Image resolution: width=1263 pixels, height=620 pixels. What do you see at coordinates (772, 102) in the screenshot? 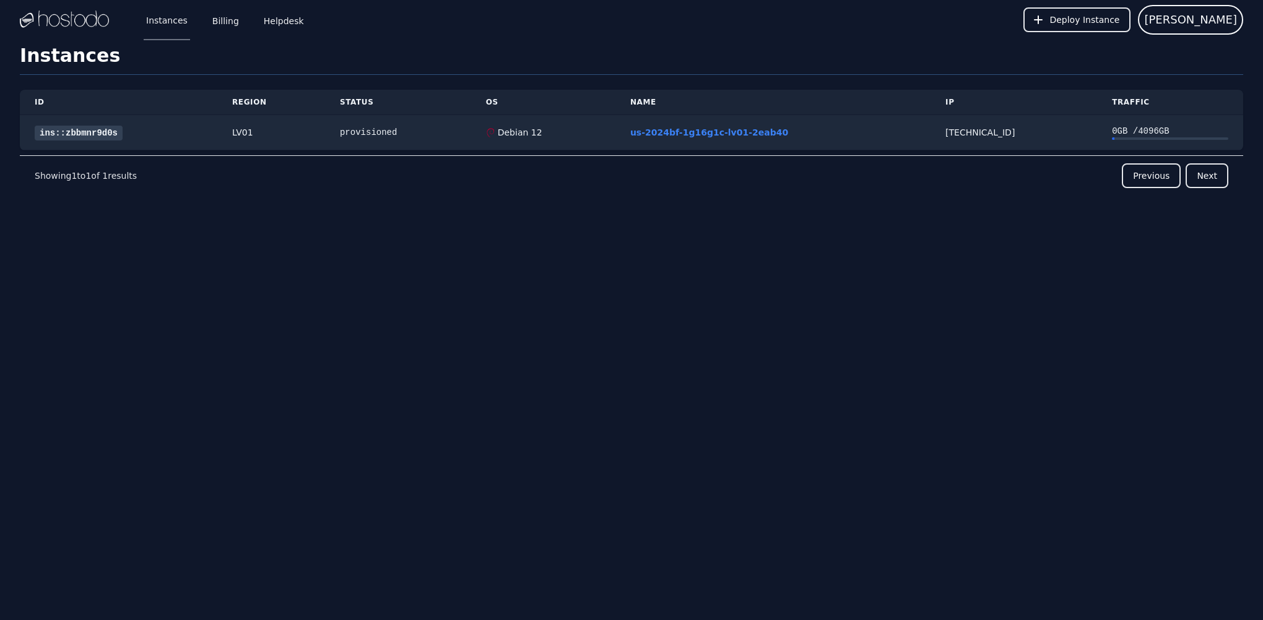
I see `th: Name` at bounding box center [772, 102].